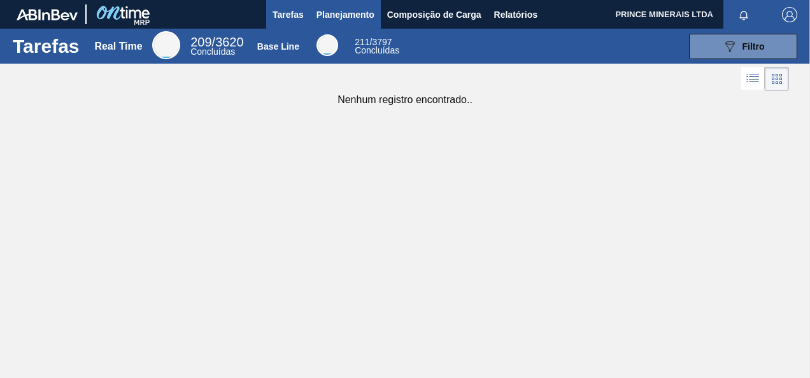  I want to click on img: TNhmsLtSVTkK8tSr43FrP2fwEKptu5GPRR3wAAAABJRU5ErkJggg==, so click(47, 15).